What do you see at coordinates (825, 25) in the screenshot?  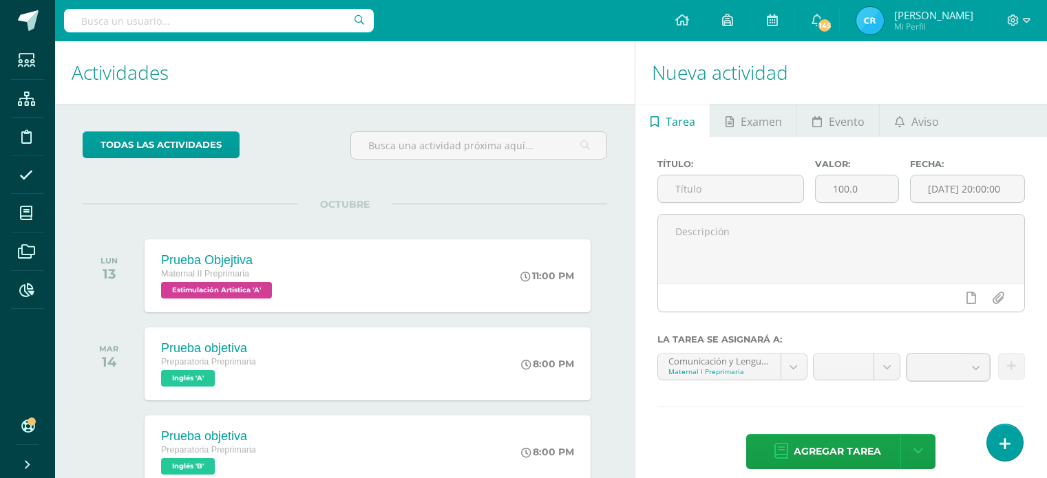 I see `span: 145` at bounding box center [825, 25].